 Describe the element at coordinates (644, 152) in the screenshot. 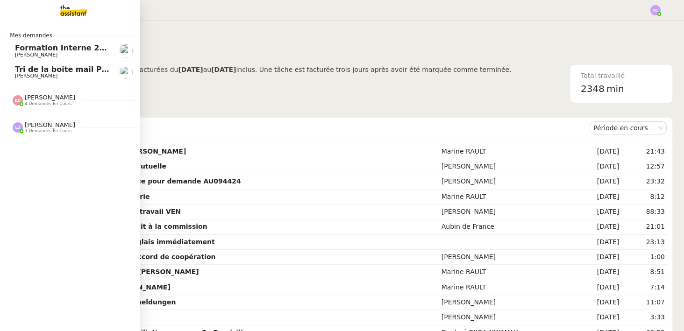

I see `td: 21:43` at that location.